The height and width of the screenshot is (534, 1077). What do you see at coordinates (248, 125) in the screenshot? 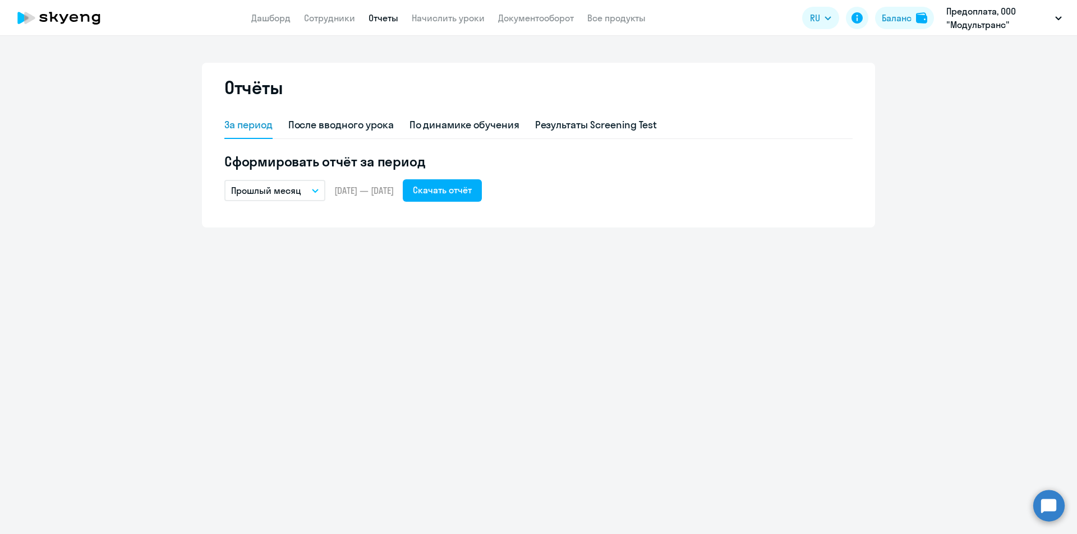
I see `div: За период` at bounding box center [248, 125].